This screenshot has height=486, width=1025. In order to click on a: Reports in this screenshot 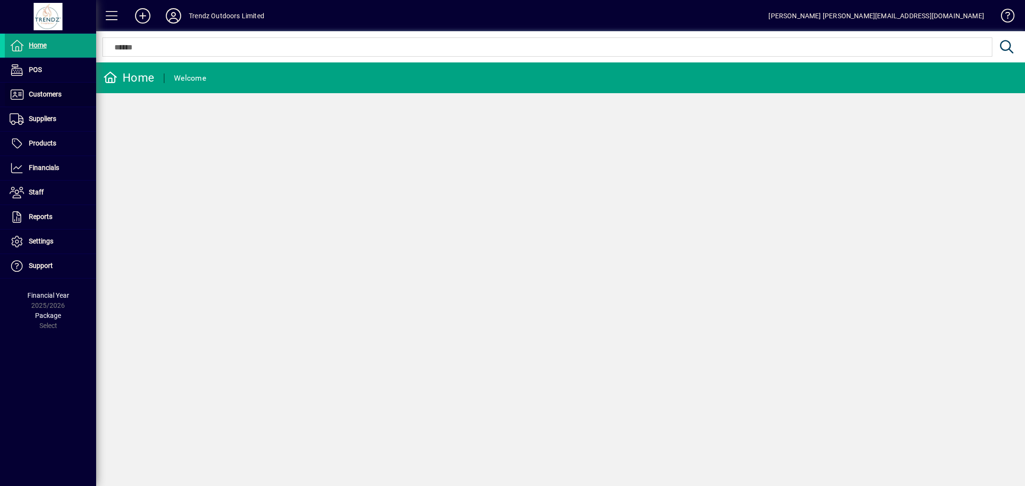, I will do `click(50, 217)`.